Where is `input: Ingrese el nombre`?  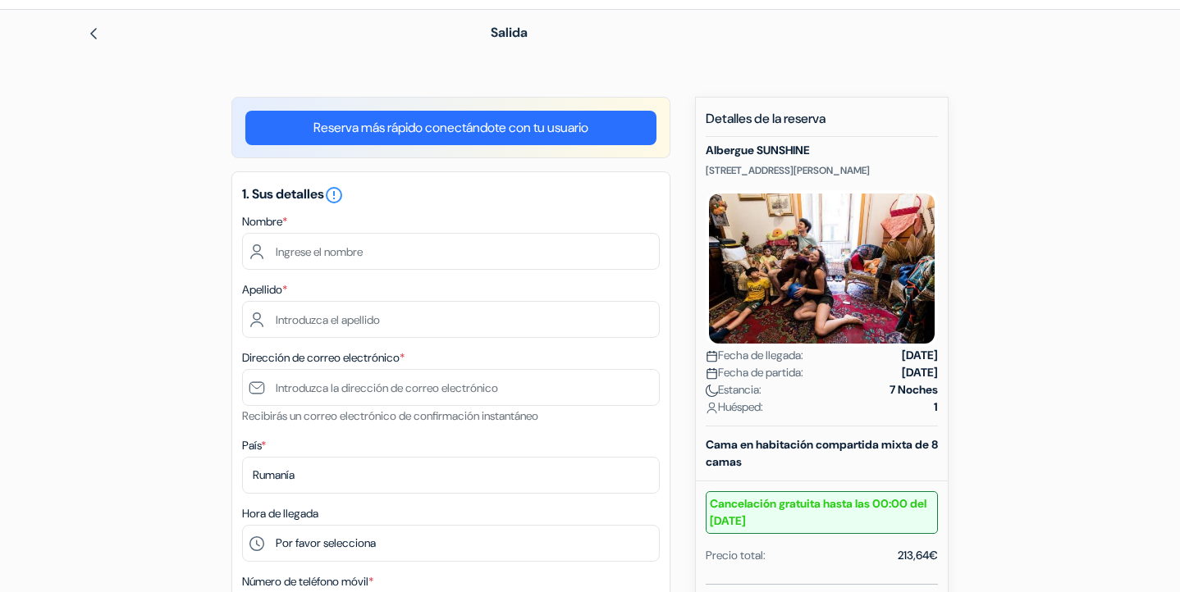
input: Ingrese el nombre is located at coordinates (451, 251).